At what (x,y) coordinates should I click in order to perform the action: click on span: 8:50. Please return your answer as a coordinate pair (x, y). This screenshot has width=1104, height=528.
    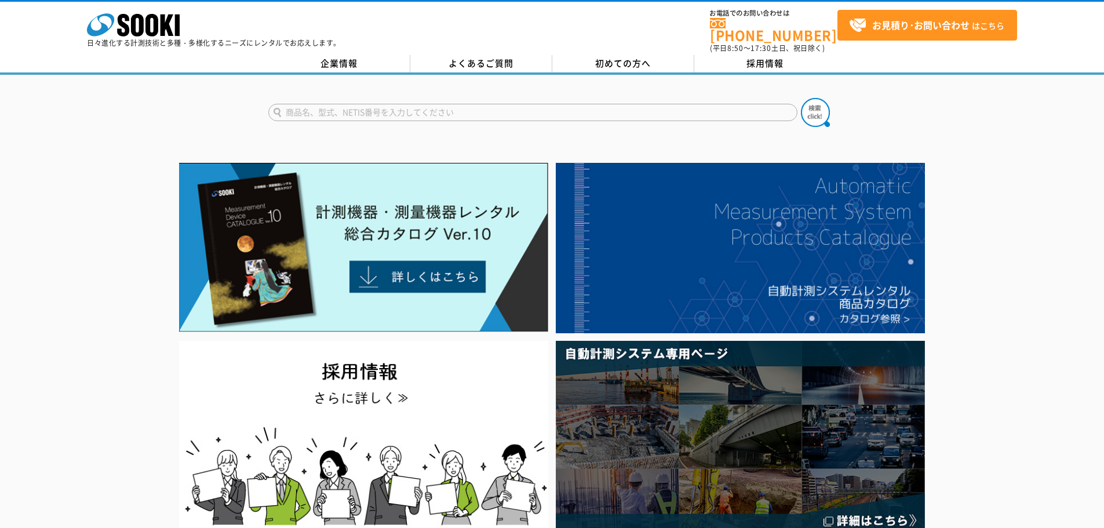
    Looking at the image, I should click on (736, 48).